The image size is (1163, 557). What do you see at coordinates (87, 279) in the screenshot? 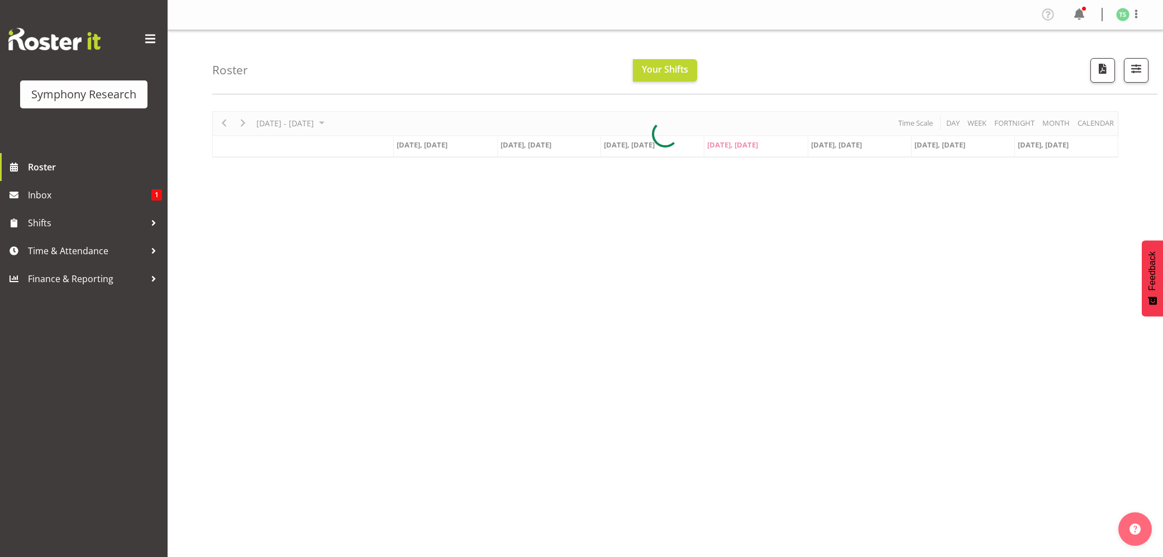
I see `span: Finance & Reporting` at bounding box center [87, 279].